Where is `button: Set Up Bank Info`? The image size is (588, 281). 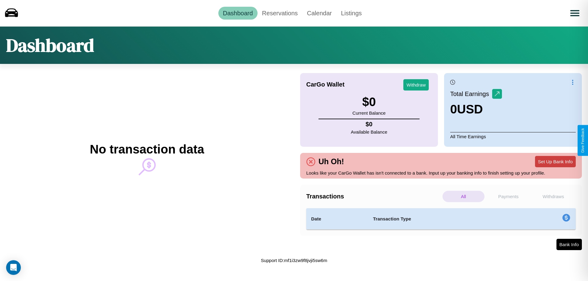
button: Set Up Bank Info is located at coordinates (555, 162).